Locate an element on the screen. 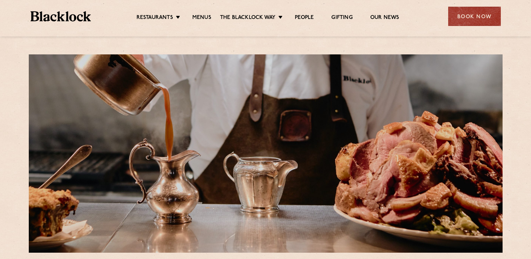 The width and height of the screenshot is (531, 259). img: BL_Textured_Logo-footer-cropped.svg is located at coordinates (61, 16).